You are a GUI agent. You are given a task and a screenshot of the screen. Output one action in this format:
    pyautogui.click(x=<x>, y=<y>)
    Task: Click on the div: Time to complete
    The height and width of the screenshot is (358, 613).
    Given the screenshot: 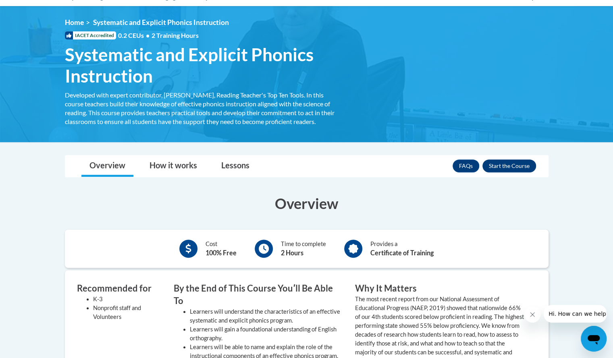 What is the action you would take?
    pyautogui.click(x=303, y=249)
    